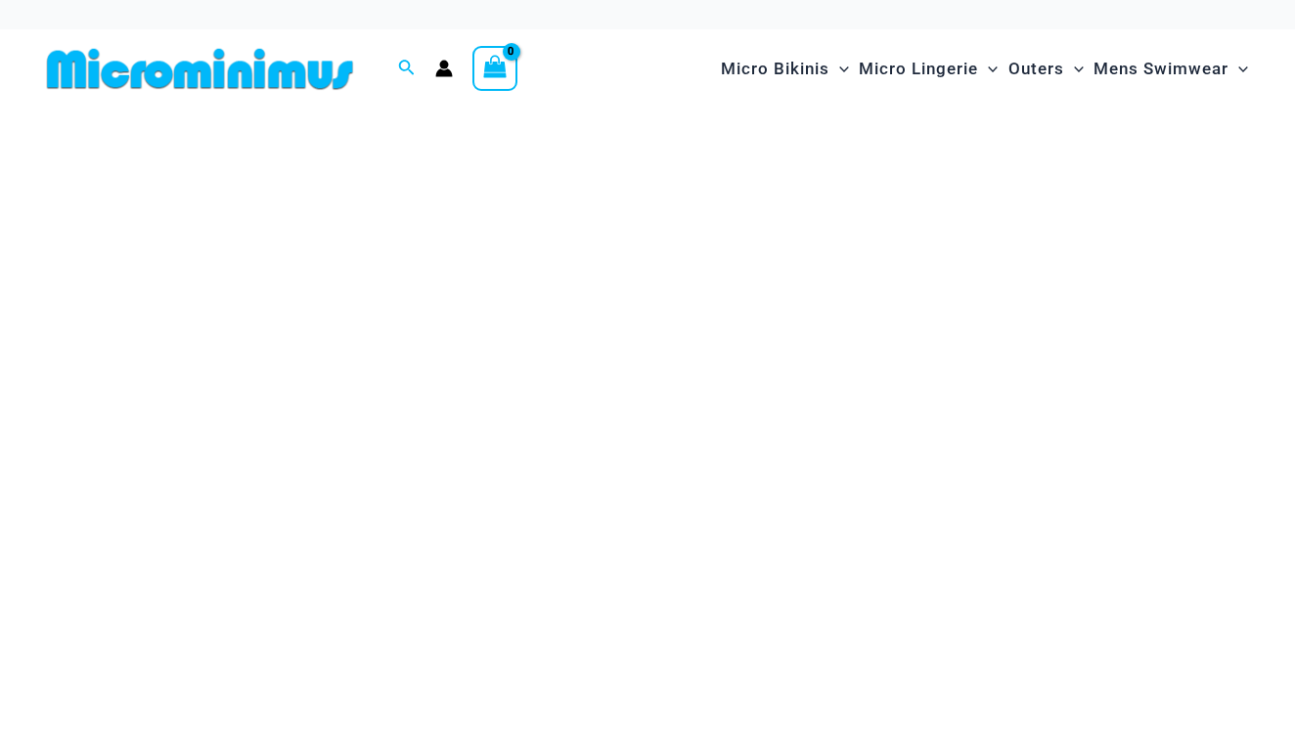 Image resolution: width=1295 pixels, height=737 pixels. I want to click on span: Micro Bikinis, so click(775, 68).